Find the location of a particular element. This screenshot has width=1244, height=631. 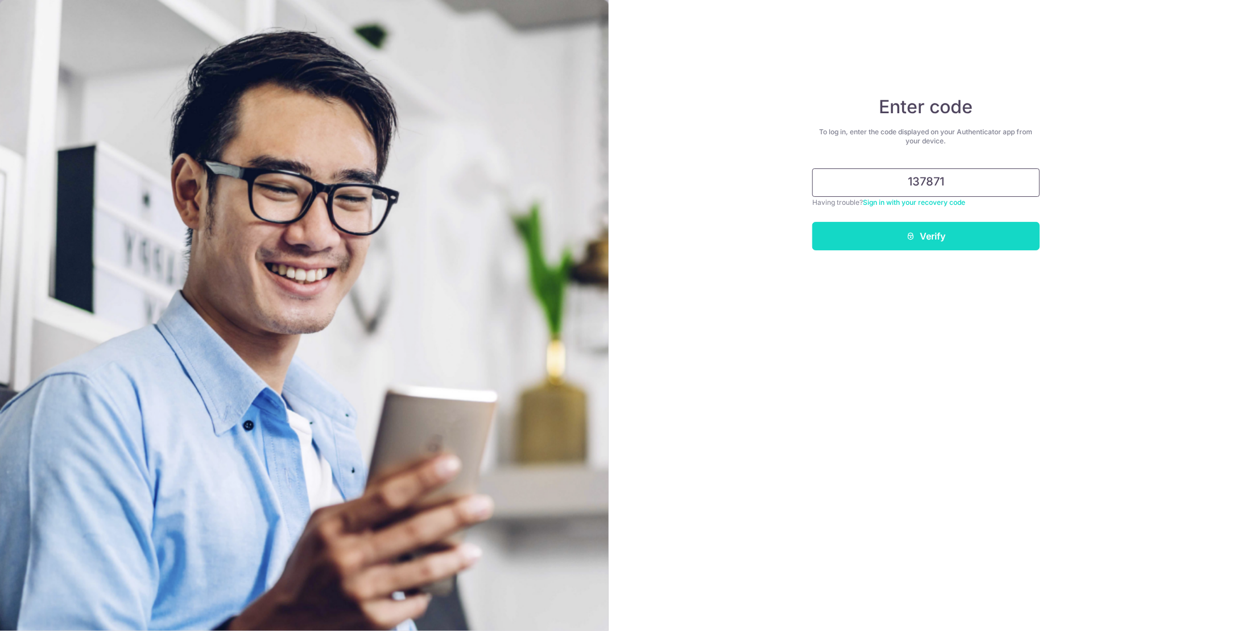

div: Having trouble? is located at coordinates (926, 203).